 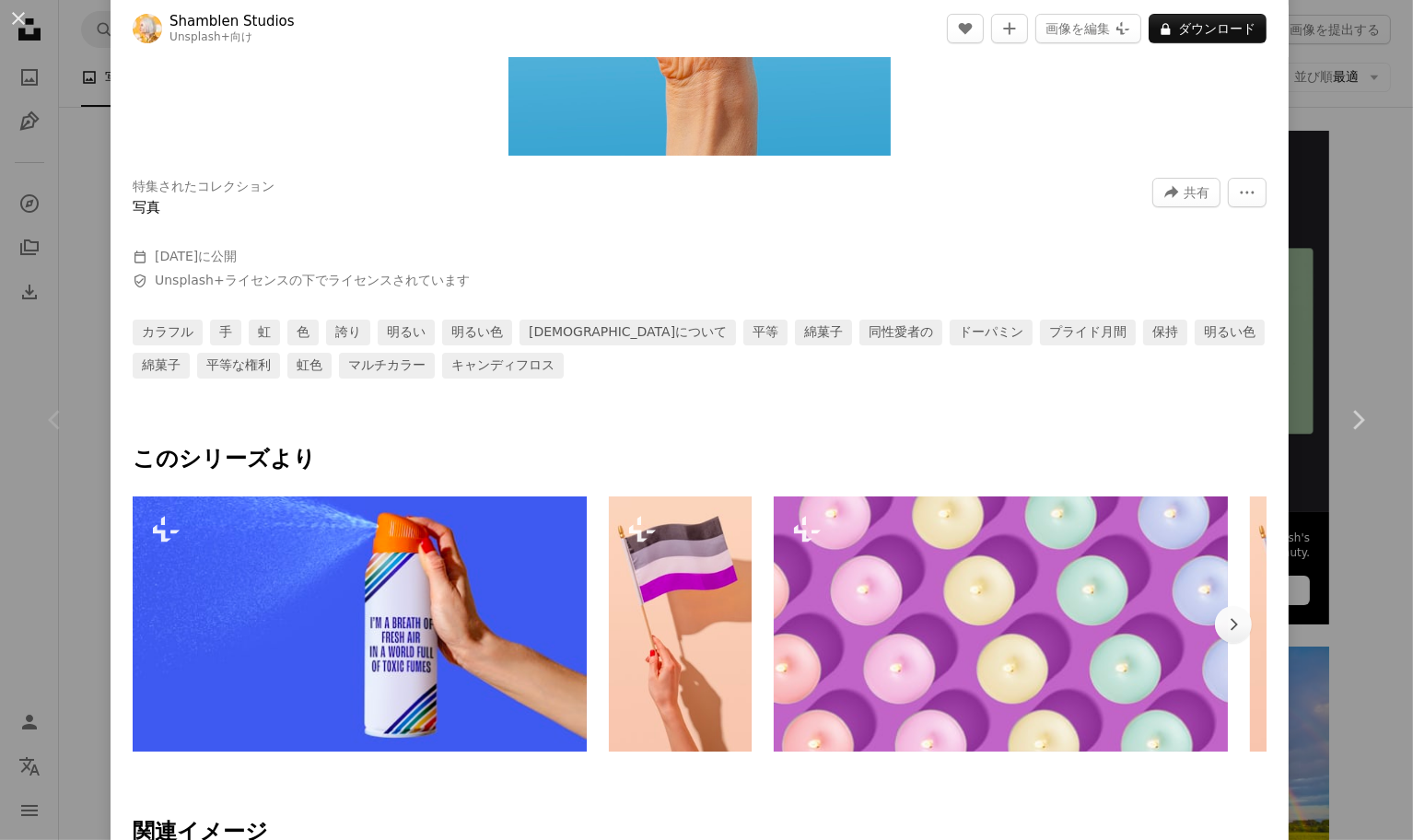 I want to click on a: マルチカラー, so click(x=387, y=366).